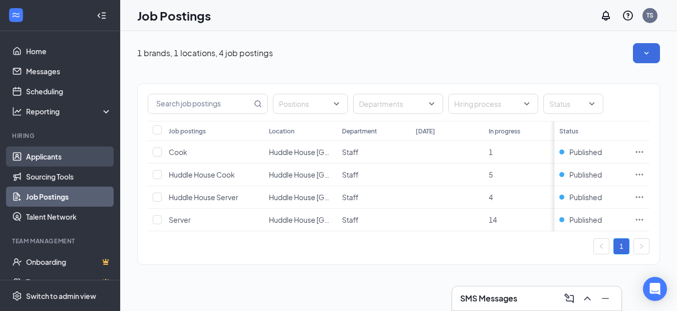 The width and height of the screenshot is (677, 311). I want to click on svg: MagnifyingGlass, so click(258, 104).